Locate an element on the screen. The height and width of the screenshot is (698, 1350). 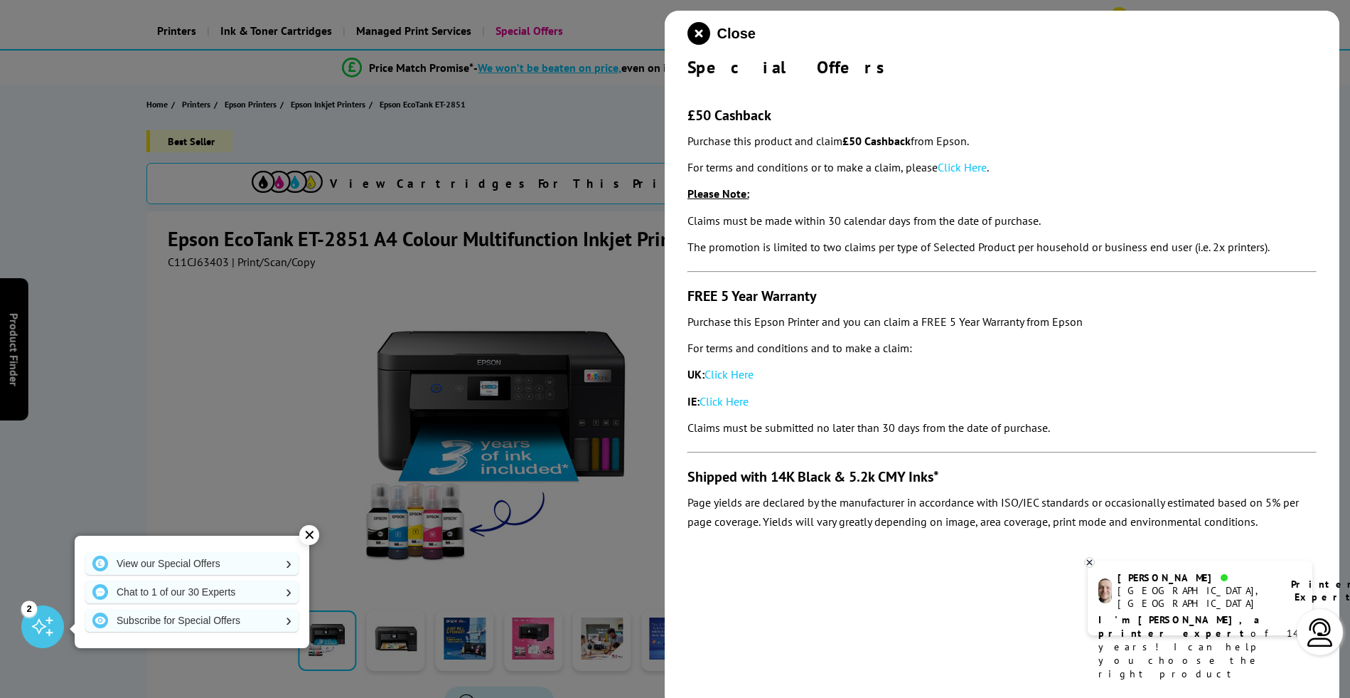
u: Please Note: is located at coordinates (718, 193).